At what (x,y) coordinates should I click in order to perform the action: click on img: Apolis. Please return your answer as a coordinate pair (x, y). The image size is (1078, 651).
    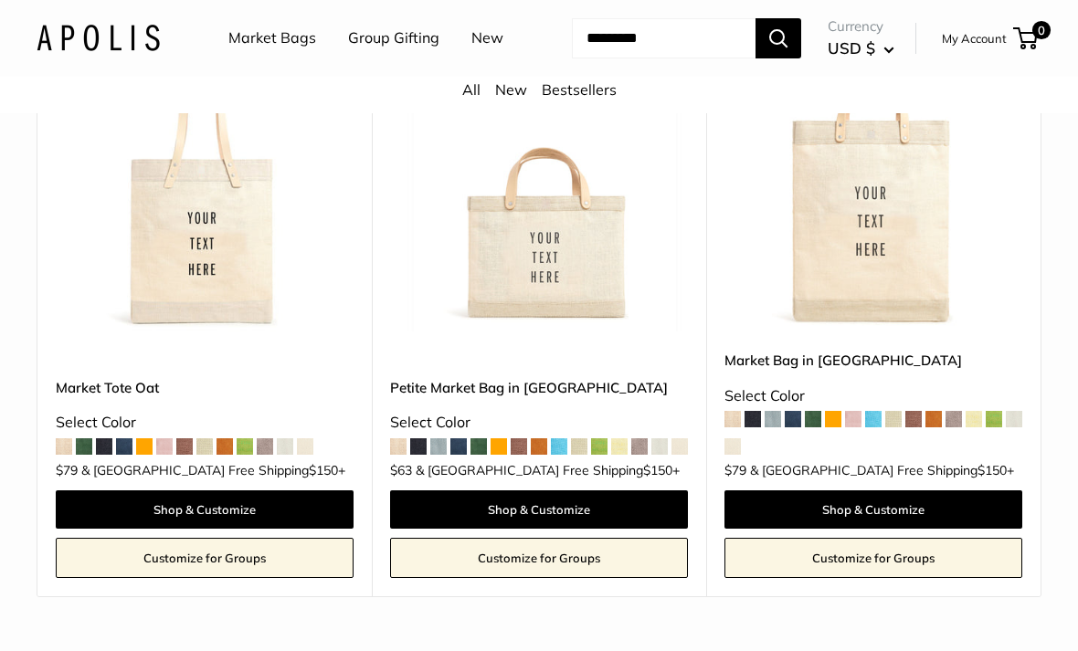
    Looking at the image, I should click on (98, 37).